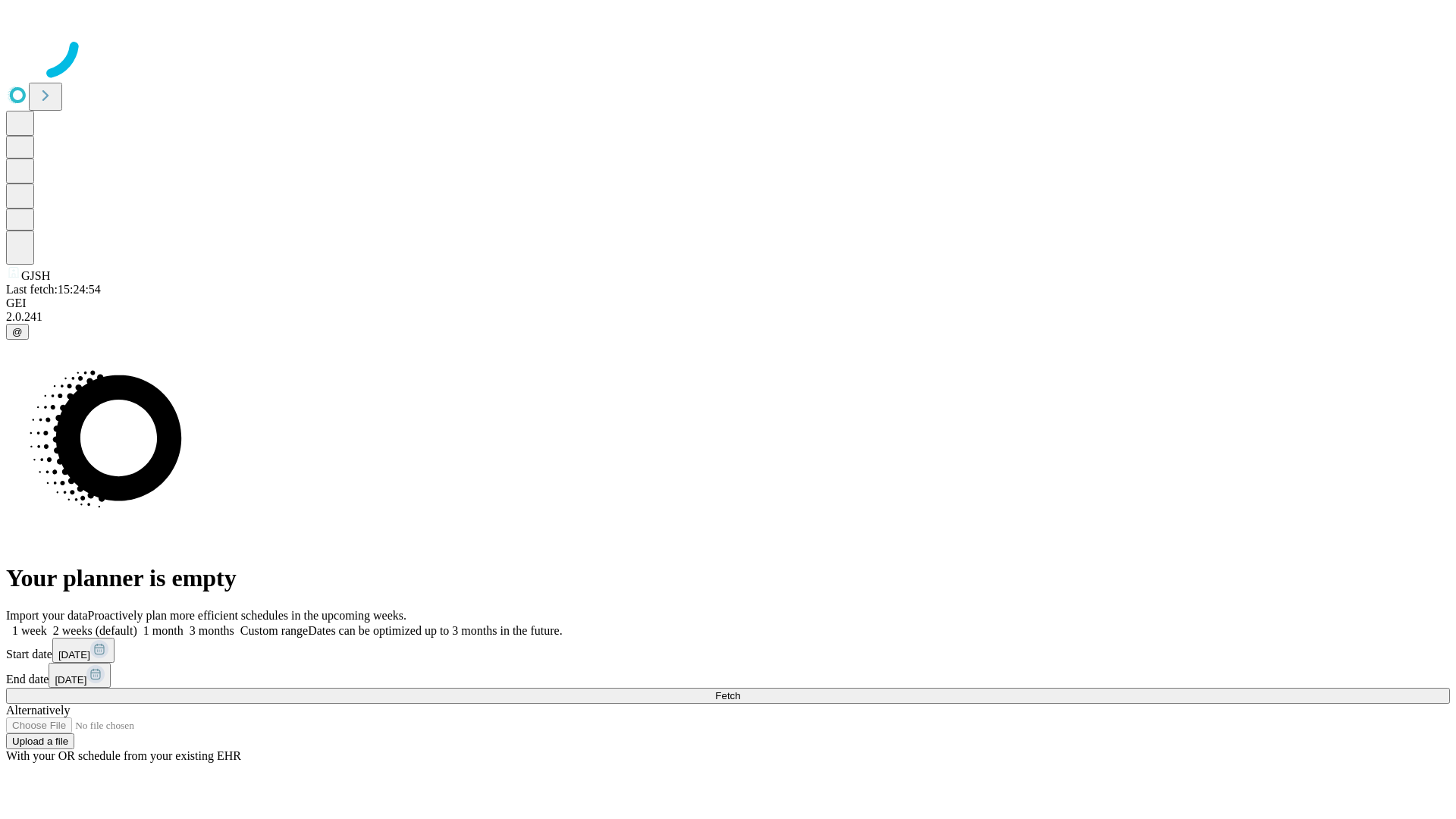  Describe the element at coordinates (53, 289) in the screenshot. I see `span: Last fetch: 15:24:54` at that location.